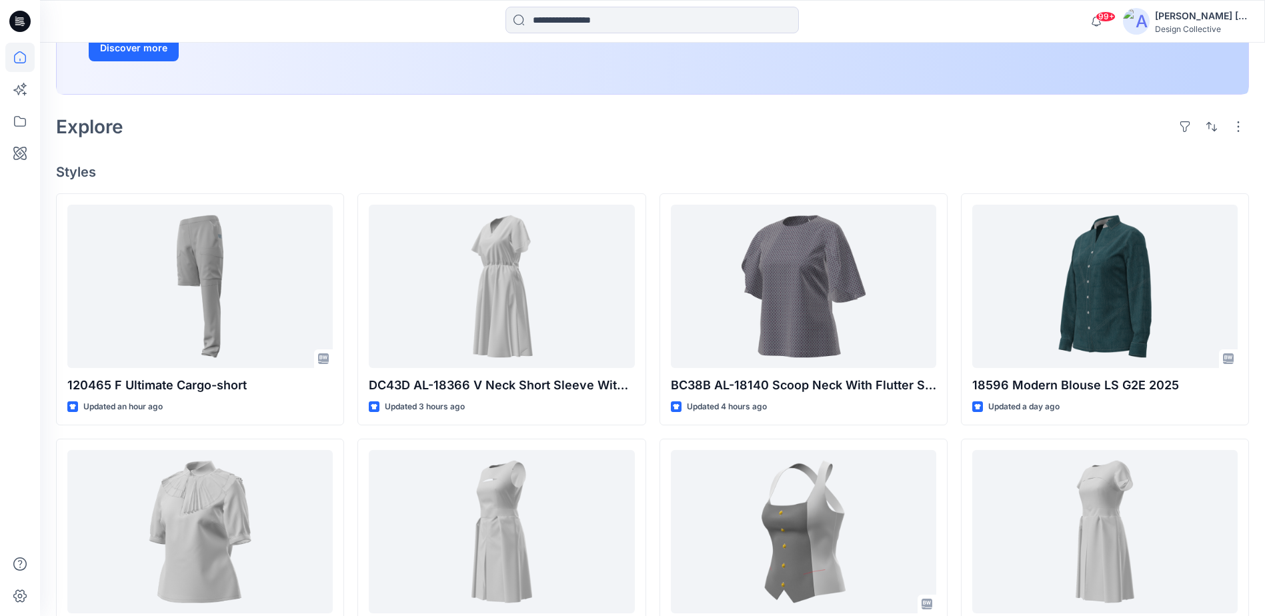 This screenshot has width=1265, height=616. What do you see at coordinates (502, 385) in the screenshot?
I see `p: DC43D AL-18366 V Neck Short Sleeve With Elastic Waist` at bounding box center [502, 385].